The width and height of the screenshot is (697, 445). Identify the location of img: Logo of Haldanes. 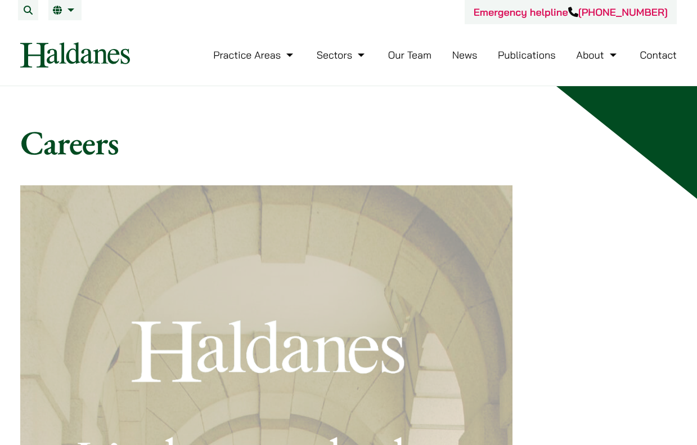
(75, 55).